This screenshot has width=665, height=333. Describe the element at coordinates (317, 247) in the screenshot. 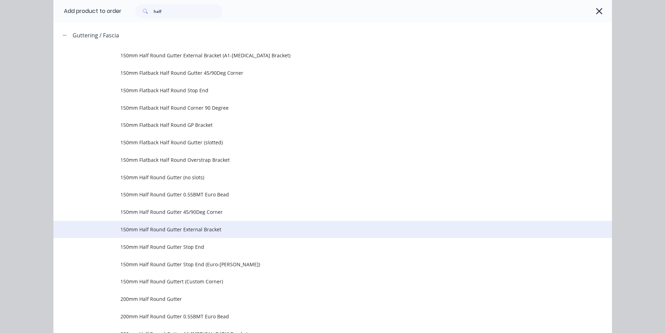

I see `span: 150mm Half Round Gutter Stop End` at that location.